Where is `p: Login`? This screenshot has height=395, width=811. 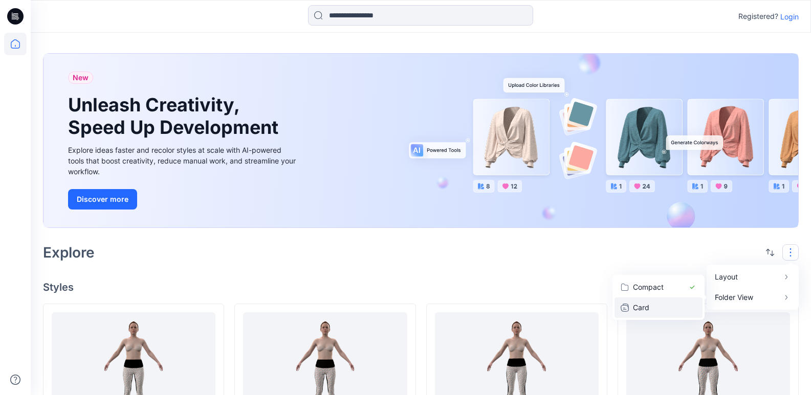
p: Login is located at coordinates (789, 16).